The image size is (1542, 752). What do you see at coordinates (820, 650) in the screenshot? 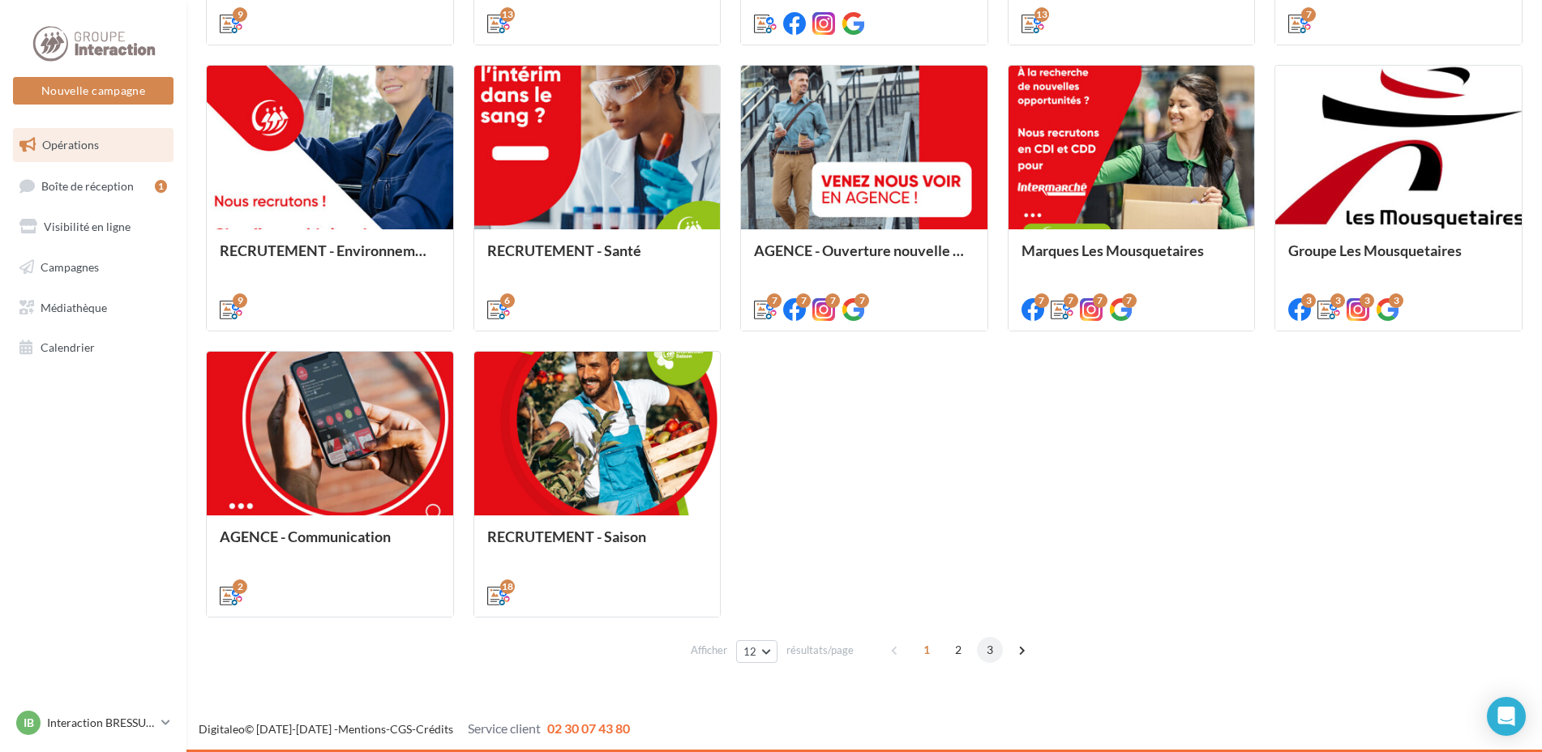
I see `span: résultats/page` at bounding box center [820, 650].